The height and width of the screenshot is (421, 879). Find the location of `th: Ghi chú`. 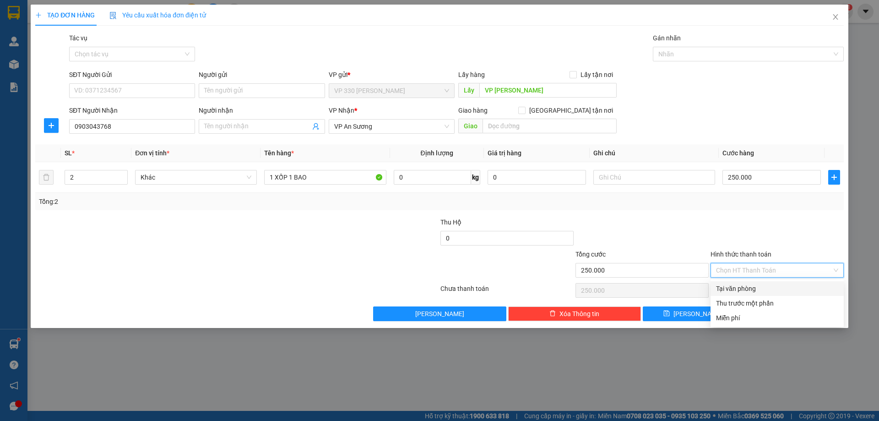

th: Ghi chú is located at coordinates (654, 153).